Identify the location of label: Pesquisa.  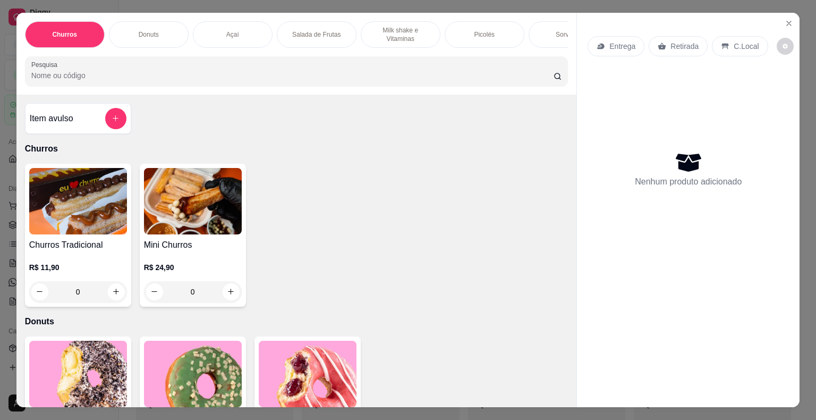
(46, 64).